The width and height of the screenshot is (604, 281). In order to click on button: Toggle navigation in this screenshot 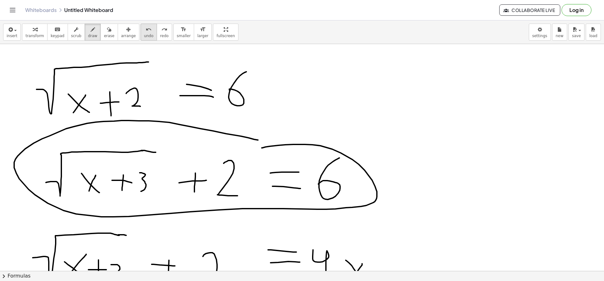, I will do `click(13, 10)`.